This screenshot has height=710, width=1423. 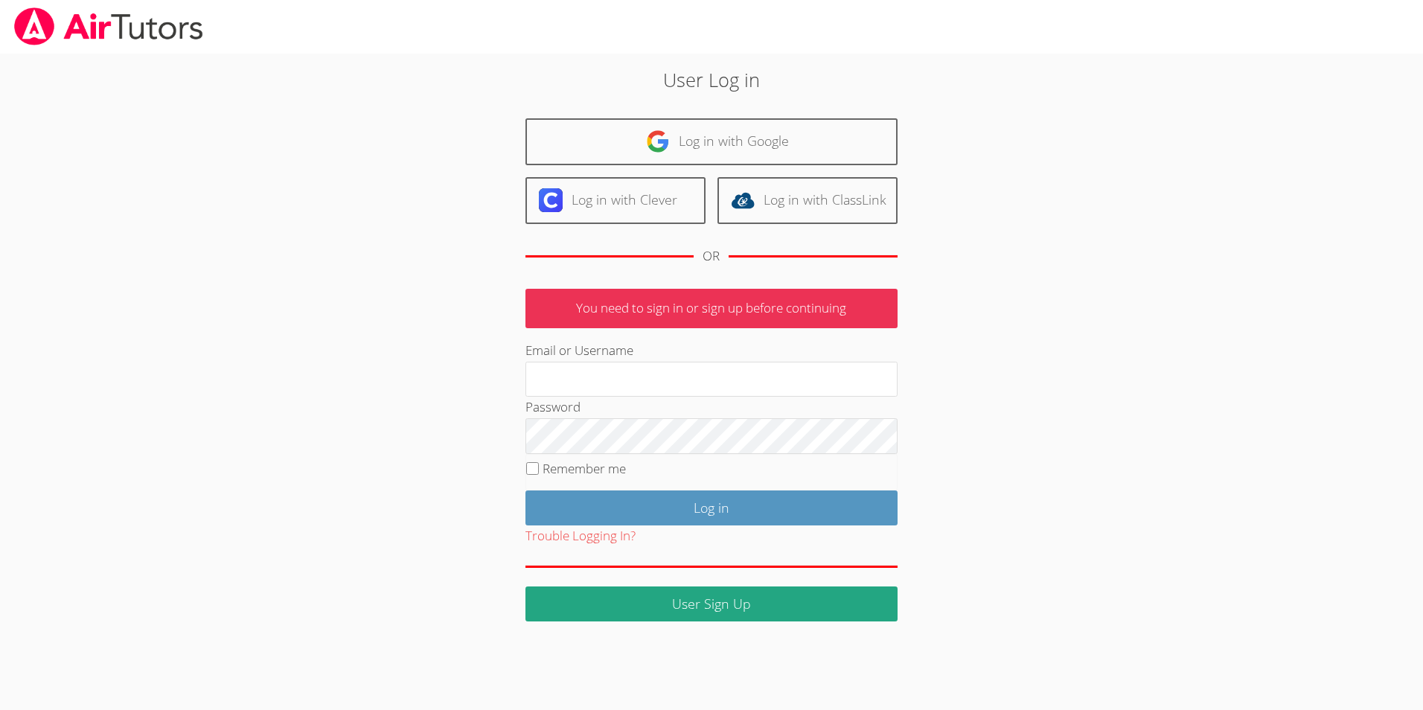 I want to click on a: Log in with Clever, so click(x=616, y=200).